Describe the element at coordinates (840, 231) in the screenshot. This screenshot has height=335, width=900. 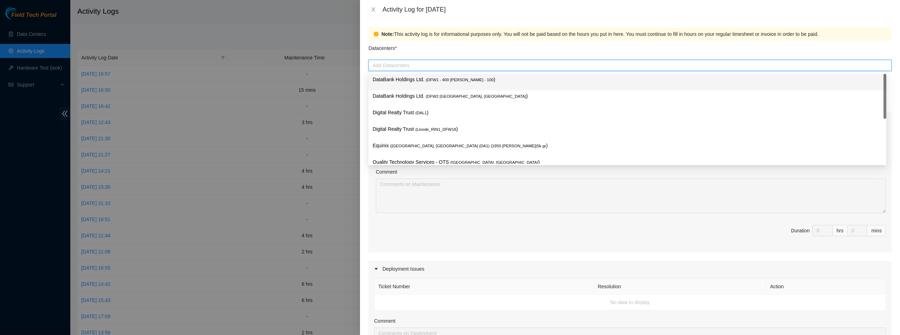
I see `div: hrs` at that location.